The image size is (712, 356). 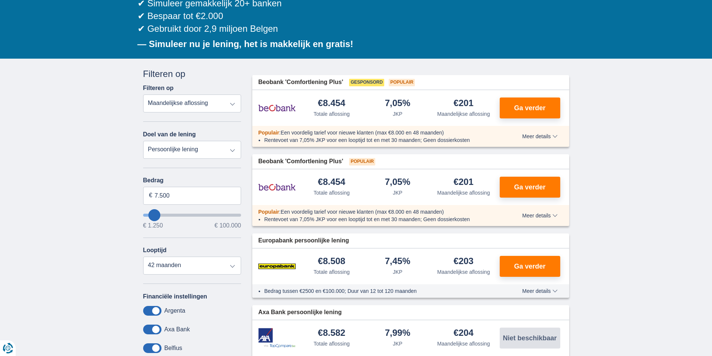 I want to click on label: Looptijd, so click(x=155, y=251).